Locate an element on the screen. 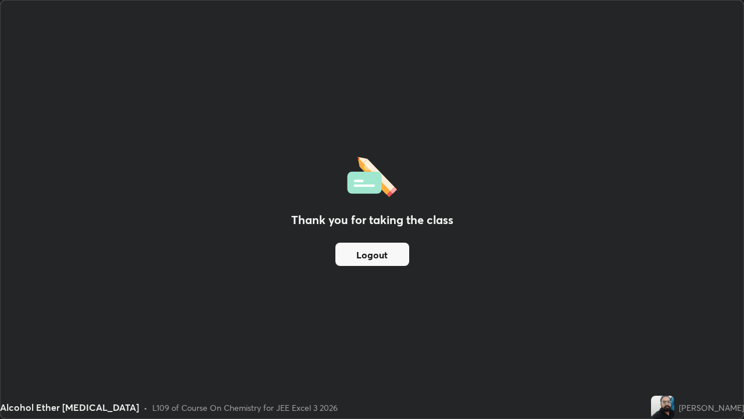  img: 43ce2ccaa3f94e769f93b6c8490396b9.jpg is located at coordinates (663, 407).